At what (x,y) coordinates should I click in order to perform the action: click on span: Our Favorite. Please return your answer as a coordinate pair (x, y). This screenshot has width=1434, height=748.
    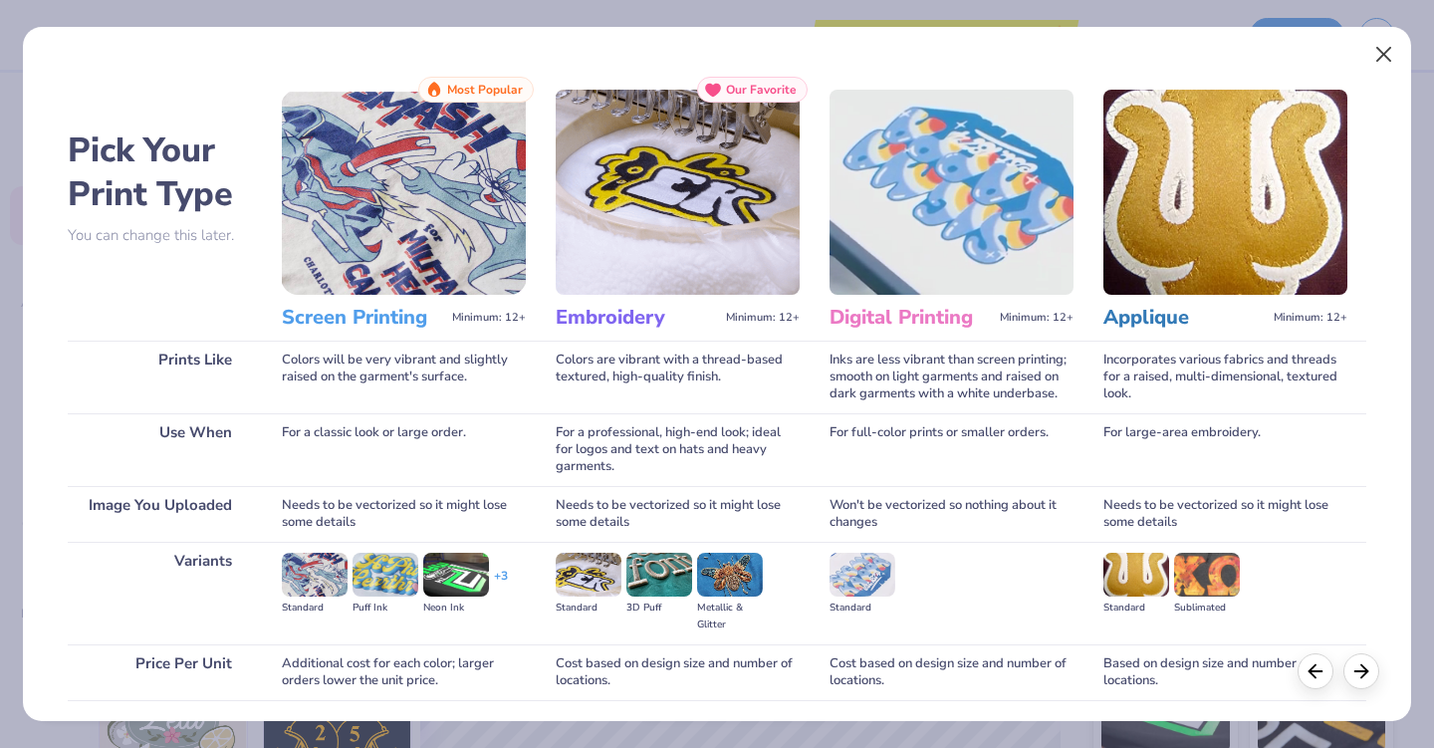
    Looking at the image, I should click on (761, 90).